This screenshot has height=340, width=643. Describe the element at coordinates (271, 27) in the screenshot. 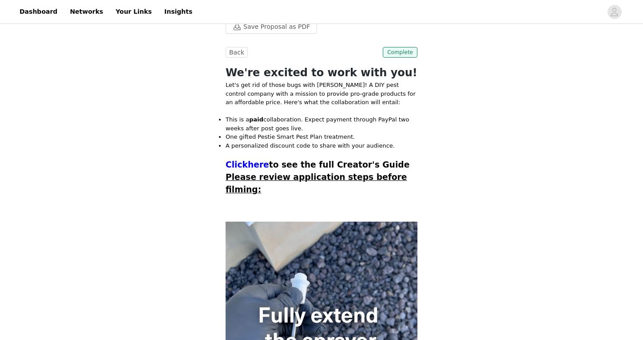

I see `button: Save Proposal as PDF` at that location.